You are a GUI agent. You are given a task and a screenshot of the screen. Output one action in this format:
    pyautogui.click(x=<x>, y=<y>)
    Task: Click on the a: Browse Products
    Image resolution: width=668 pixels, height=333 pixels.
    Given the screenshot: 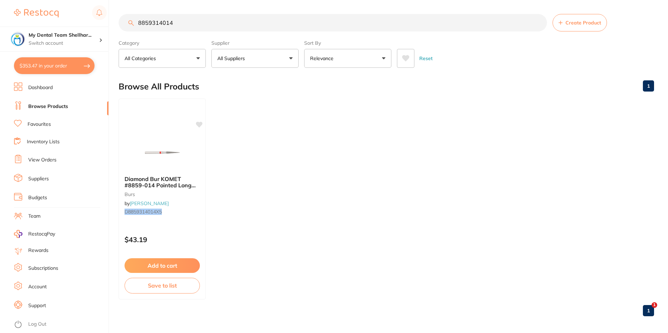 What is the action you would take?
    pyautogui.click(x=48, y=106)
    